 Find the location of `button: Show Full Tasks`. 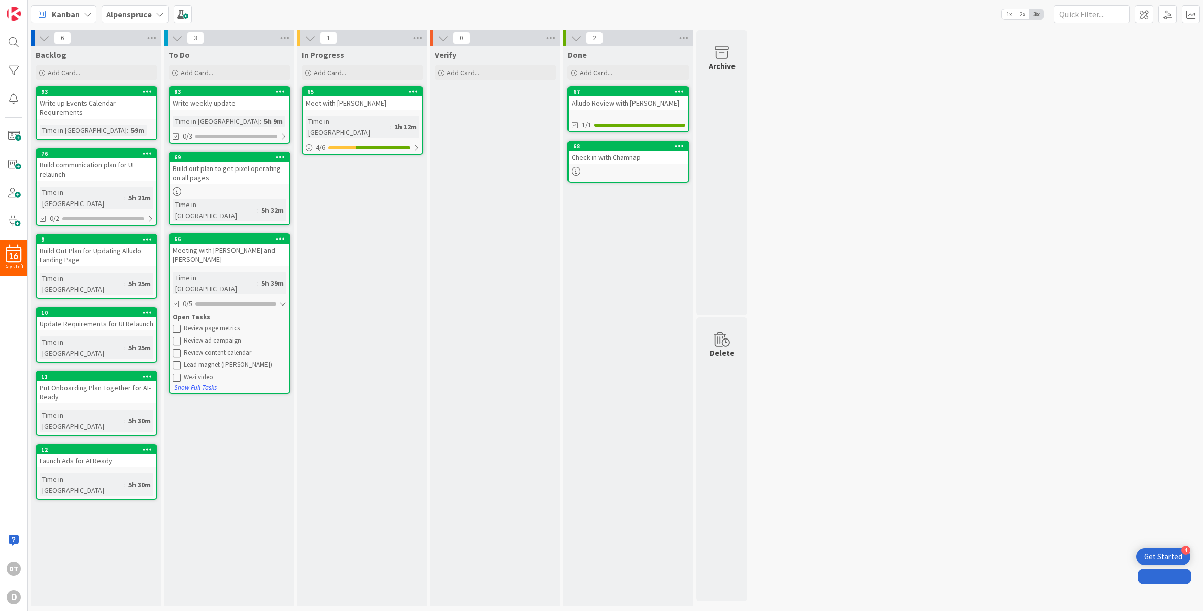

button: Show Full Tasks is located at coordinates (195, 388).